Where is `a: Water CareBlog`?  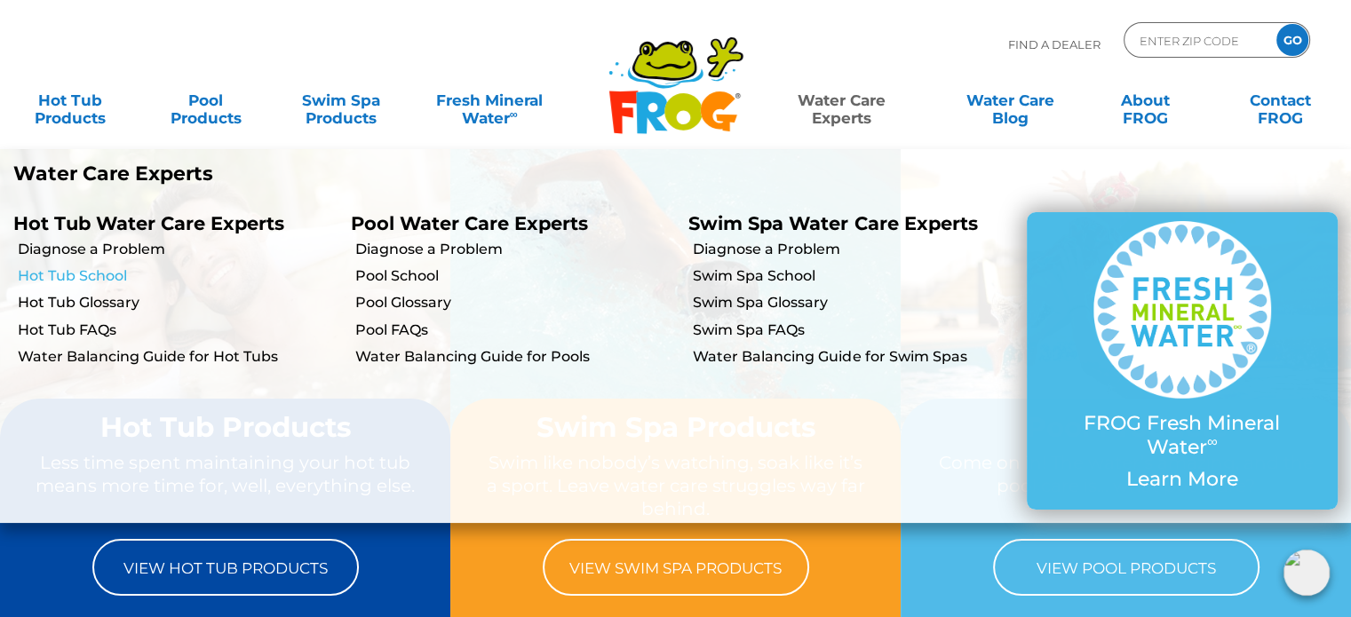 a: Water CareBlog is located at coordinates (1010, 100).